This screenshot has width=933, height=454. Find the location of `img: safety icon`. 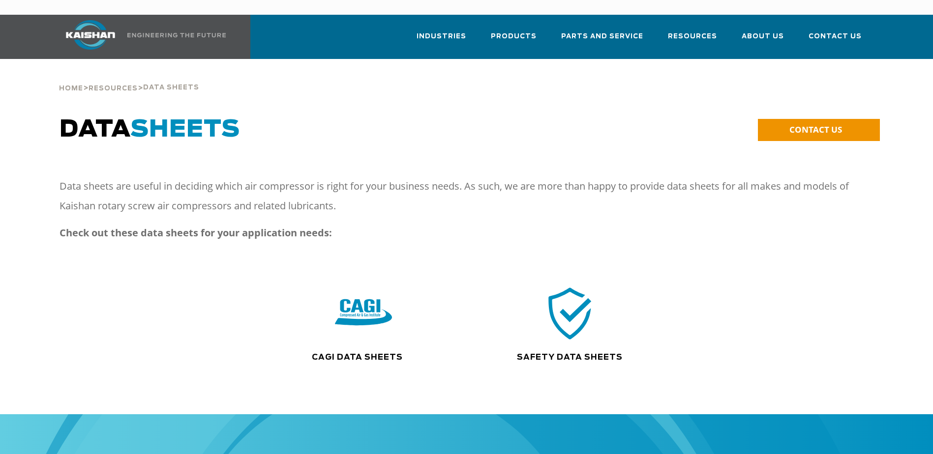

img: safety icon is located at coordinates (570, 313).